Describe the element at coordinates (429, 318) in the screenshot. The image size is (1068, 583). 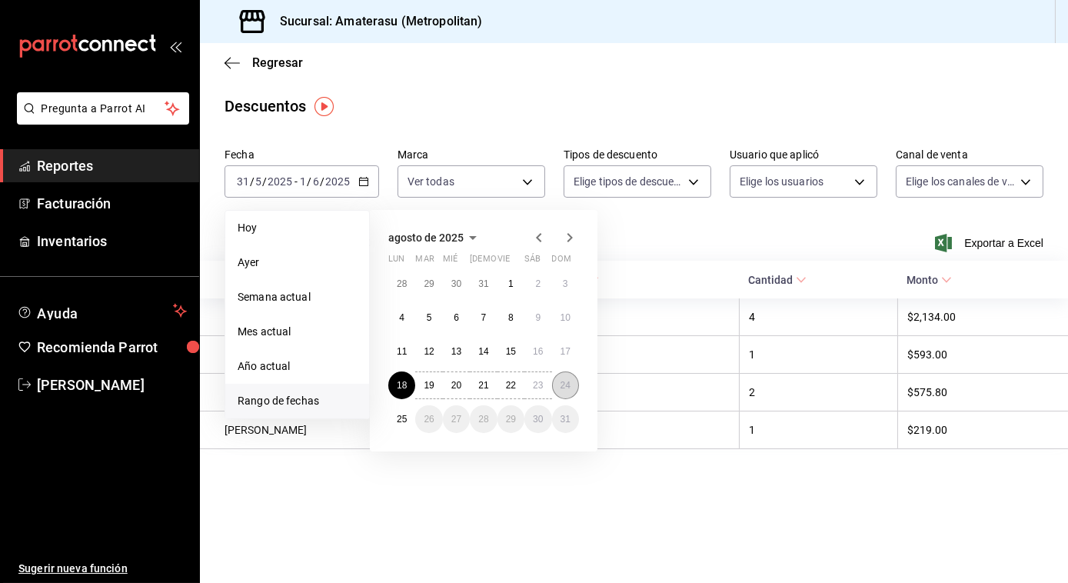
I see `abbr: 5 de agosto de 2025` at that location.